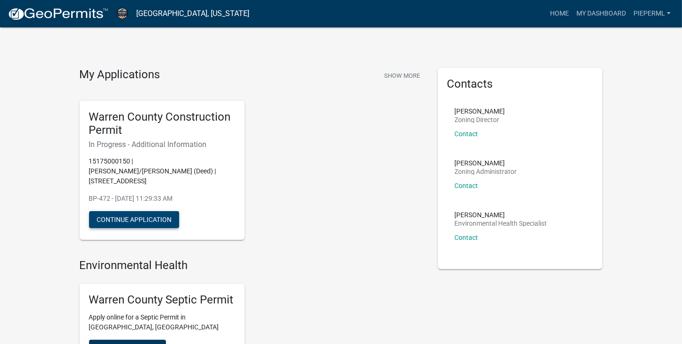 This screenshot has height=344, width=682. Describe the element at coordinates (486, 172) in the screenshot. I see `p: Zoning Administrator` at that location.